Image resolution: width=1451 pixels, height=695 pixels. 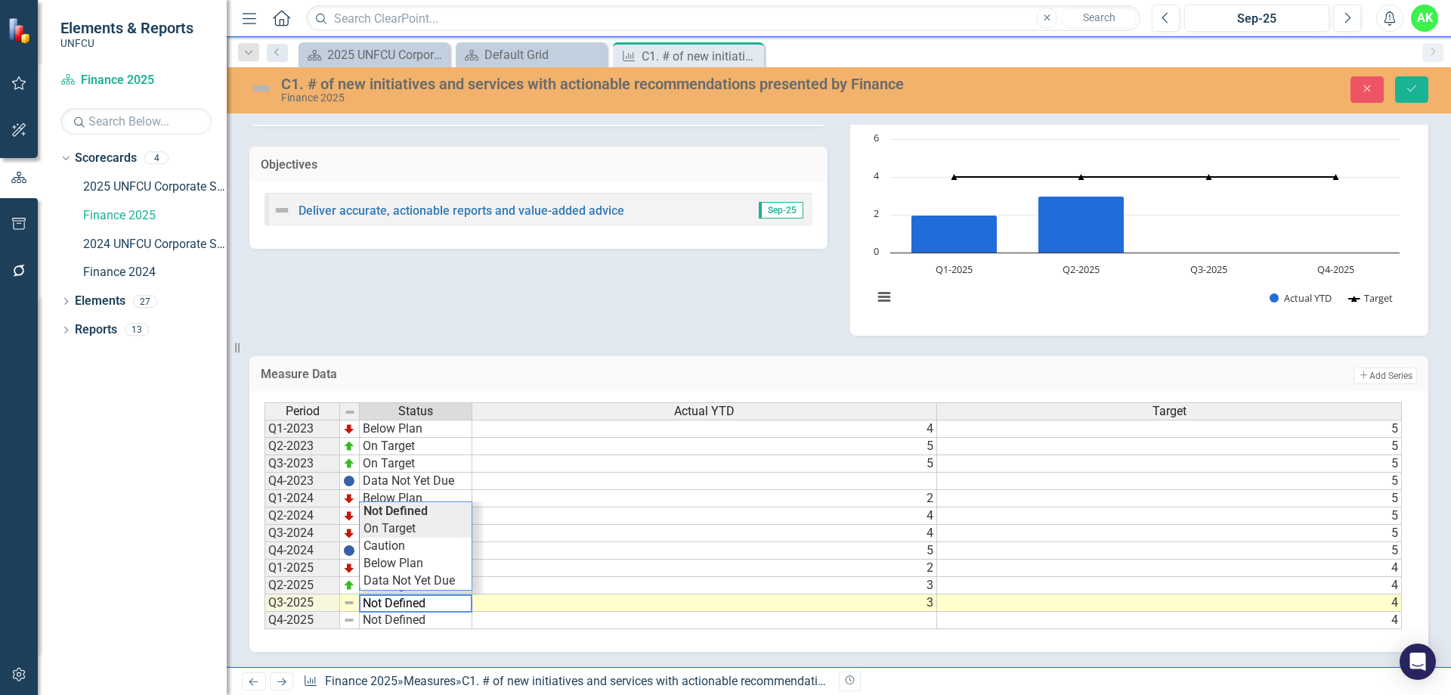 What do you see at coordinates (155, 187) in the screenshot?
I see `a: 2025 UNFCU Corporate Scorecard` at bounding box center [155, 187].